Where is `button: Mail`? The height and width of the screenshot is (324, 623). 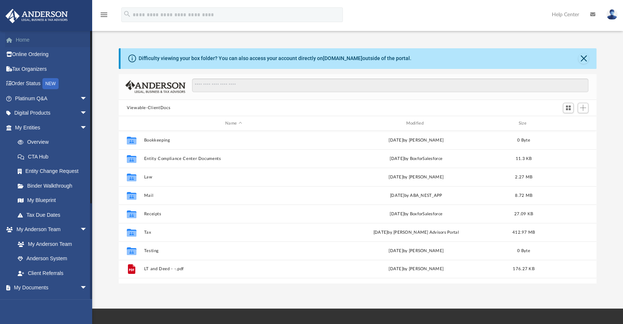
button: Mail is located at coordinates (234, 195).